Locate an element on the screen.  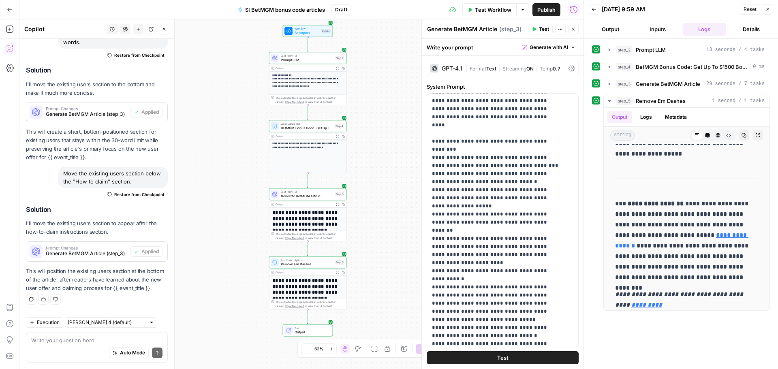
div: Copilot is located at coordinates (64, 29).